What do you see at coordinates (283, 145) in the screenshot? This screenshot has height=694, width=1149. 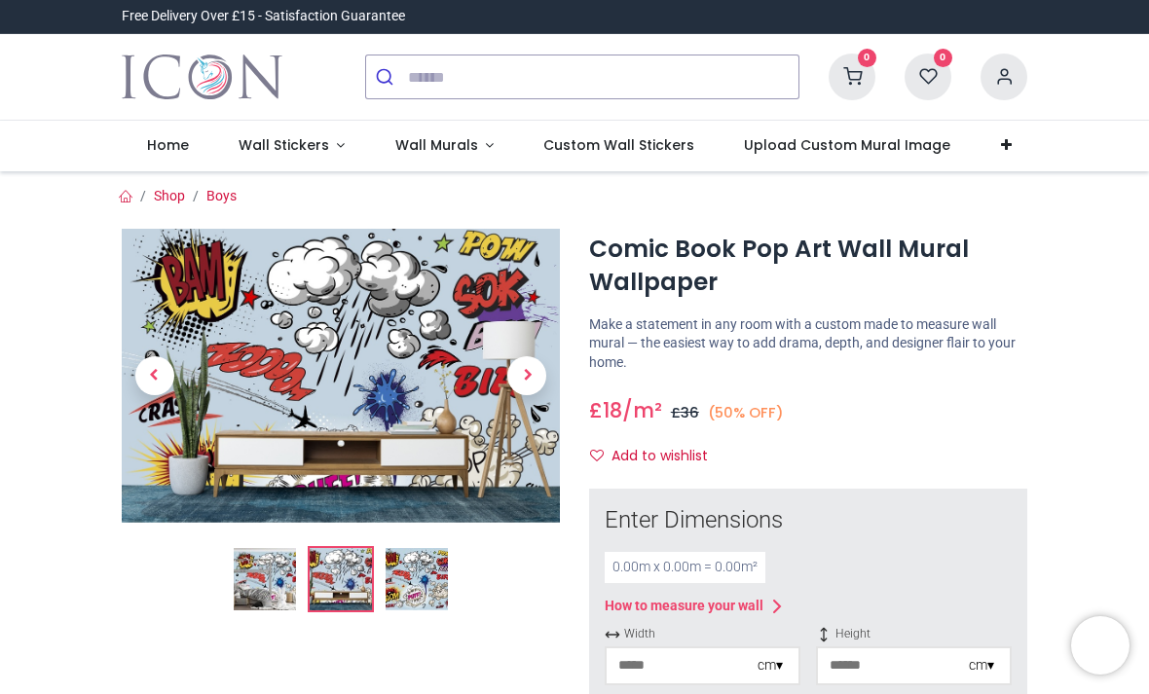 I see `span: Wall Stickers` at bounding box center [283, 145].